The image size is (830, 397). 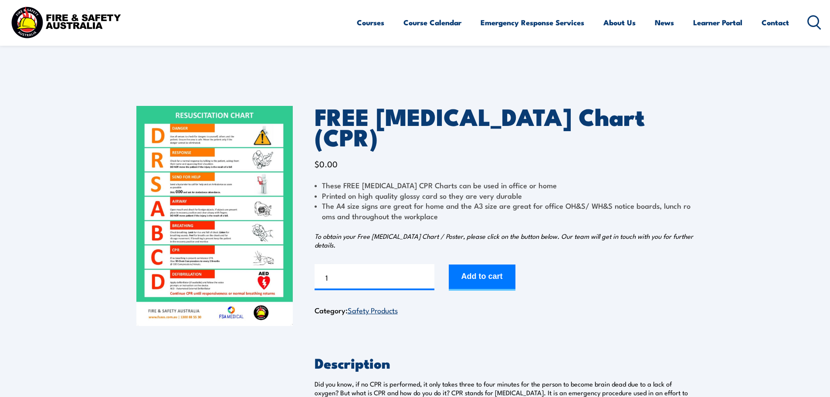 What do you see at coordinates (373, 310) in the screenshot?
I see `a: Safety Products` at bounding box center [373, 310].